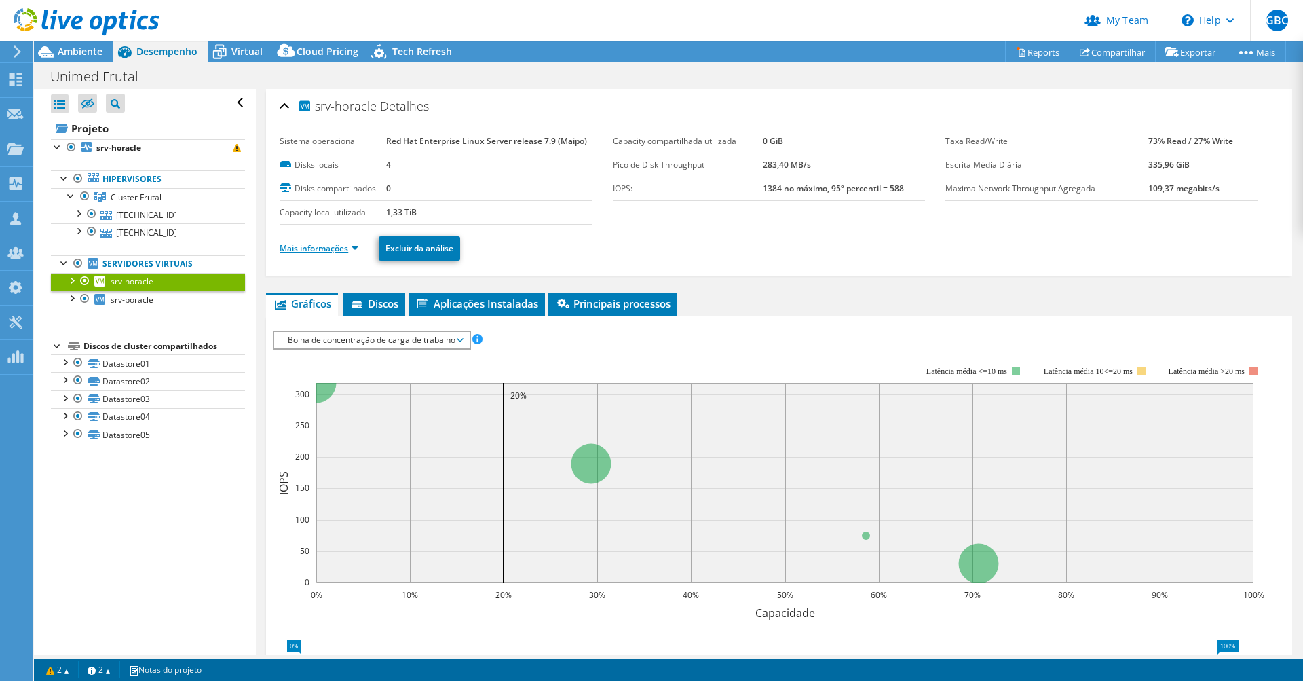 This screenshot has width=1303, height=681. I want to click on b: 4, so click(388, 164).